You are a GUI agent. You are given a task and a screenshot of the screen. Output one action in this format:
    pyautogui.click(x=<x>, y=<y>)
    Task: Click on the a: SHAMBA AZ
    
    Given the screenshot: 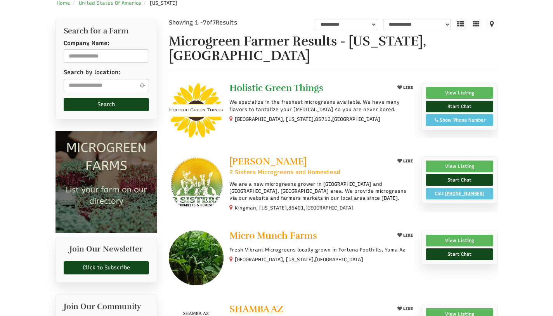 What is the action you would take?
    pyautogui.click(x=309, y=309)
    